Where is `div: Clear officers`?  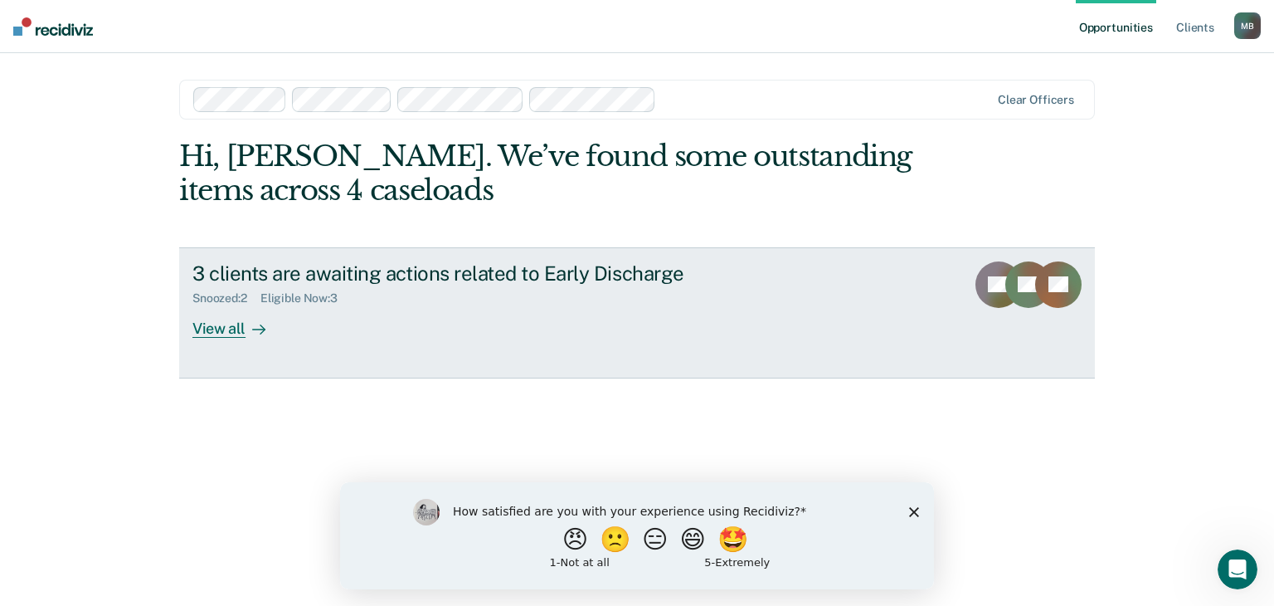 div: Clear officers is located at coordinates (1036, 100).